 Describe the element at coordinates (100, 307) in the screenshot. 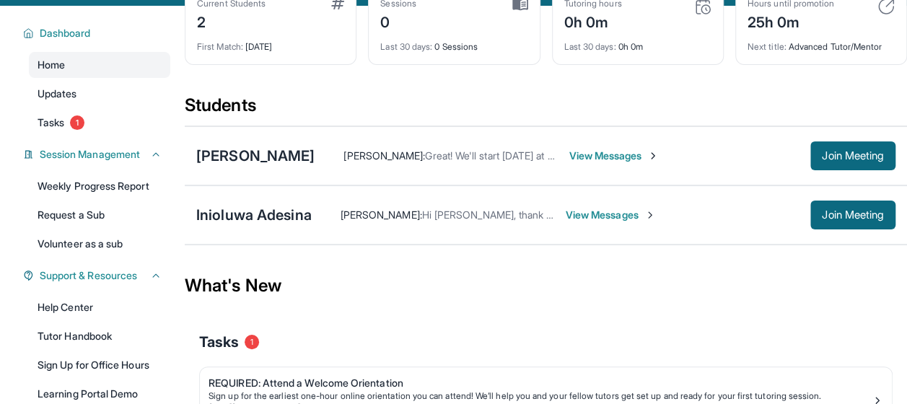

I see `a: Help Center` at that location.